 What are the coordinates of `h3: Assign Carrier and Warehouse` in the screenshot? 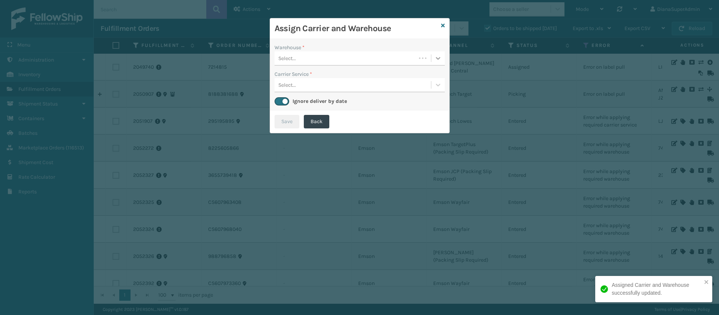 It's located at (356, 28).